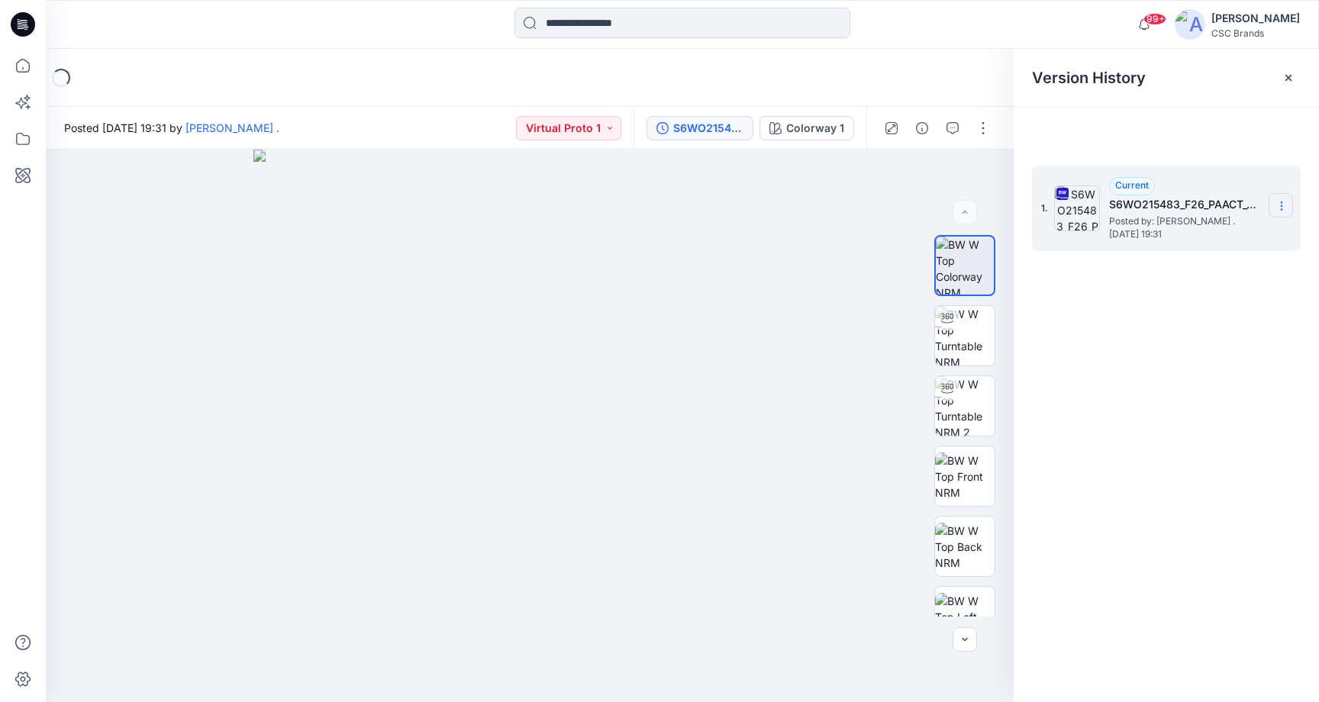  What do you see at coordinates (1186, 221) in the screenshot?
I see `span: Posted by: Ari .` at bounding box center [1186, 221].